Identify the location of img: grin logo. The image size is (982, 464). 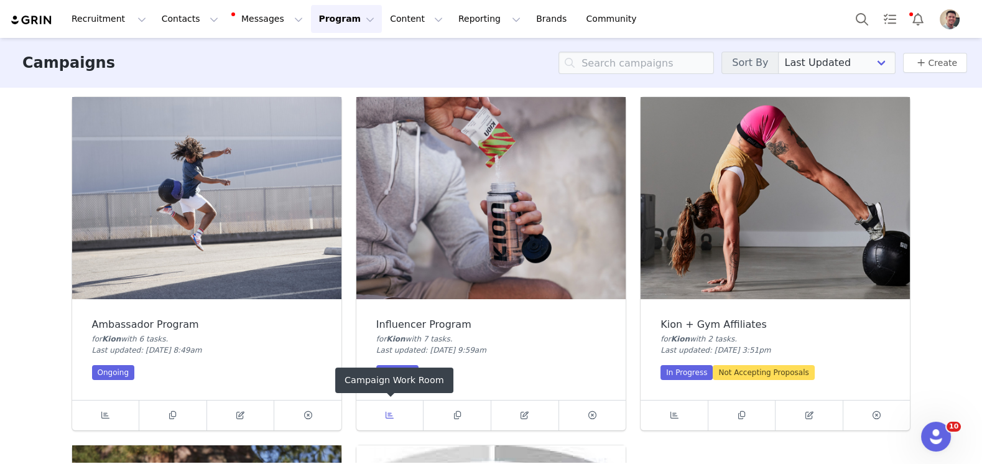
(32, 20).